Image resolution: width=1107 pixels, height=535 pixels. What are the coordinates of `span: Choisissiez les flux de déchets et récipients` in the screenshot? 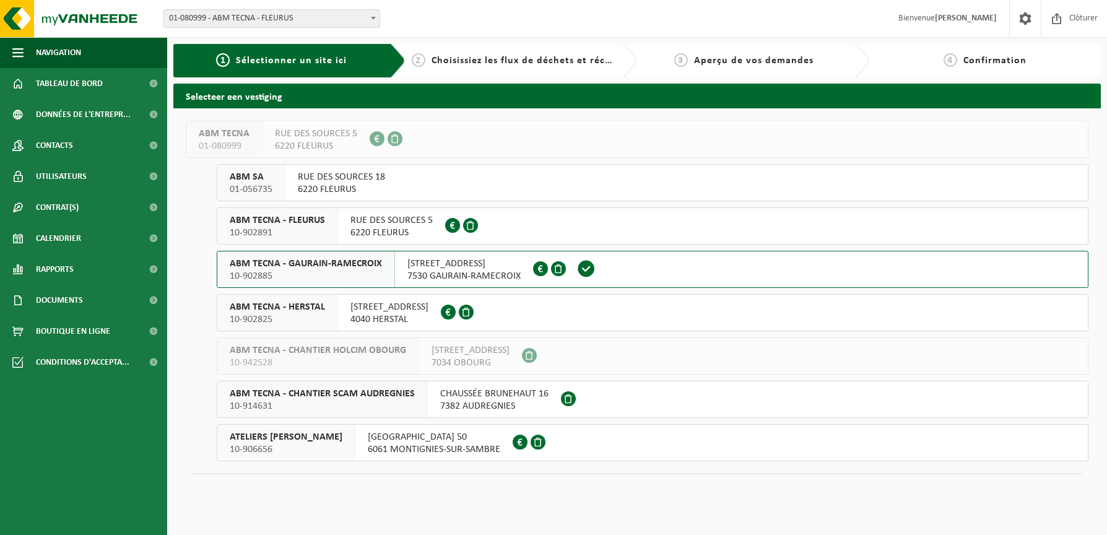 It's located at (534, 61).